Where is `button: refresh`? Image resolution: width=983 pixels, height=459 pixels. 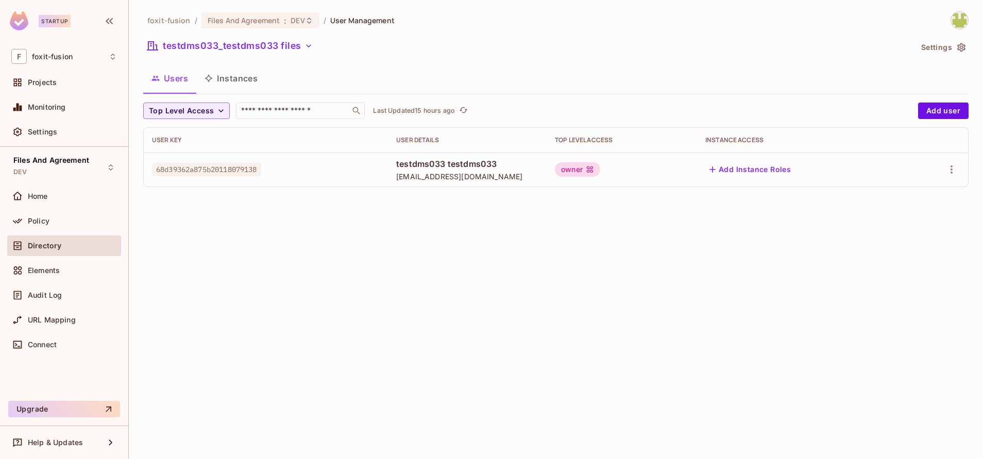
button: refresh is located at coordinates (463, 111).